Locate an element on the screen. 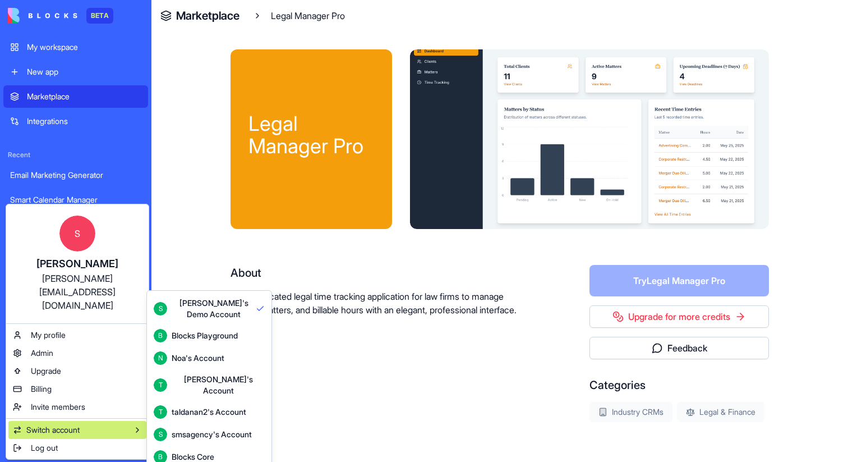 Image resolution: width=848 pixels, height=462 pixels. span: Upgrade is located at coordinates (46, 371).